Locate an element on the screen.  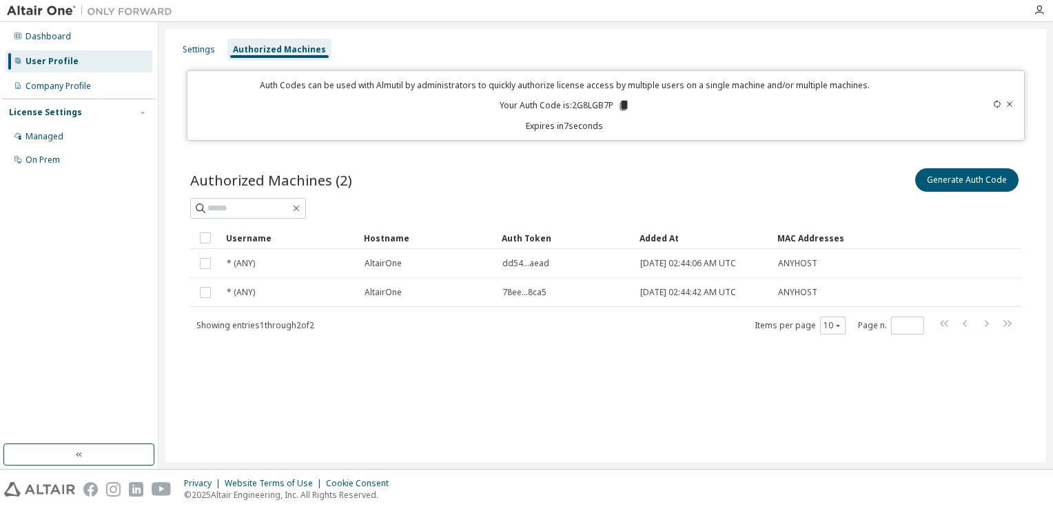
img: youtube.svg is located at coordinates (161, 489).